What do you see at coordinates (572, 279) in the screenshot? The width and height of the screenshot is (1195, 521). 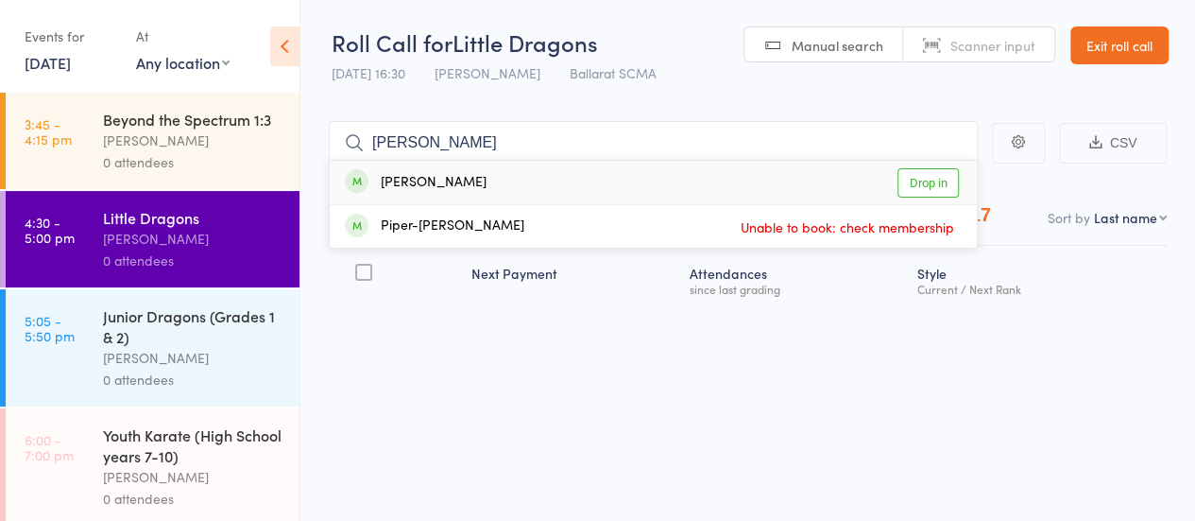 I see `div: Next Payment` at bounding box center [572, 279].